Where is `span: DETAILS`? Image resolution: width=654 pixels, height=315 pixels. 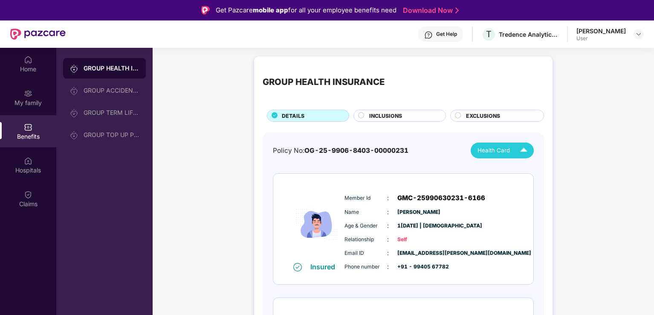
span: DETAILS is located at coordinates (293, 116).